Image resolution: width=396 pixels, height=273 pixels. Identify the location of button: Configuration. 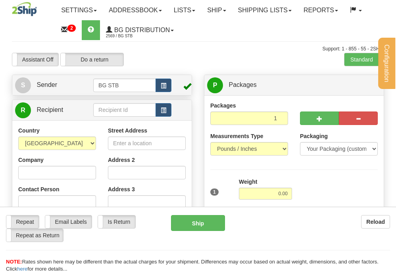
(387, 63).